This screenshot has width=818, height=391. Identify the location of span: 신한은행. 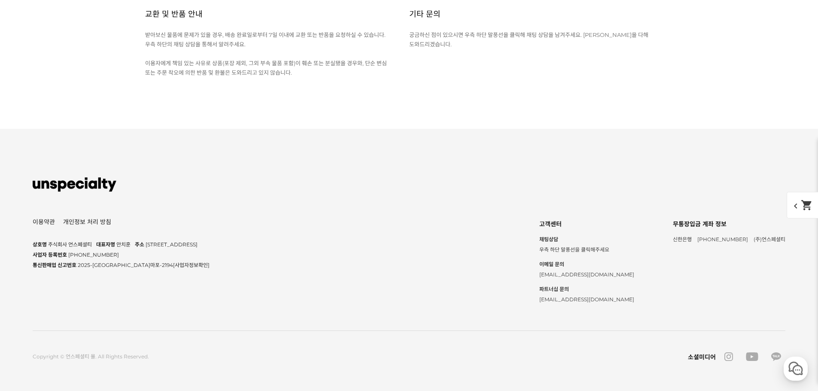
(683, 239).